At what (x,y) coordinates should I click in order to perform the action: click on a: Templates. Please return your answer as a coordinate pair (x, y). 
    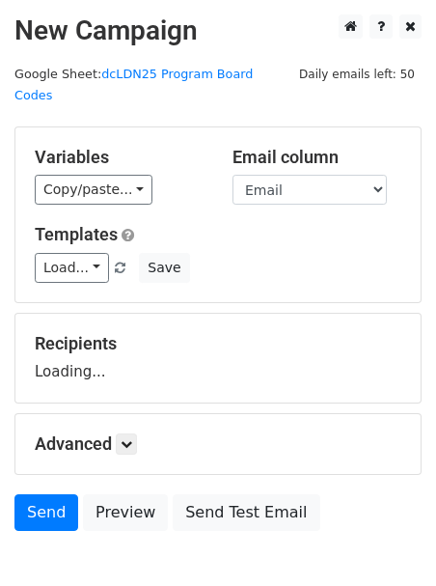
    Looking at the image, I should click on (76, 234).